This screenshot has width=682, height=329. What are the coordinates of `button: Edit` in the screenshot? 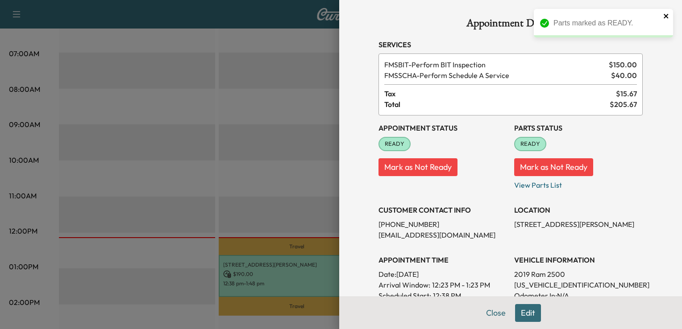 It's located at (528, 313).